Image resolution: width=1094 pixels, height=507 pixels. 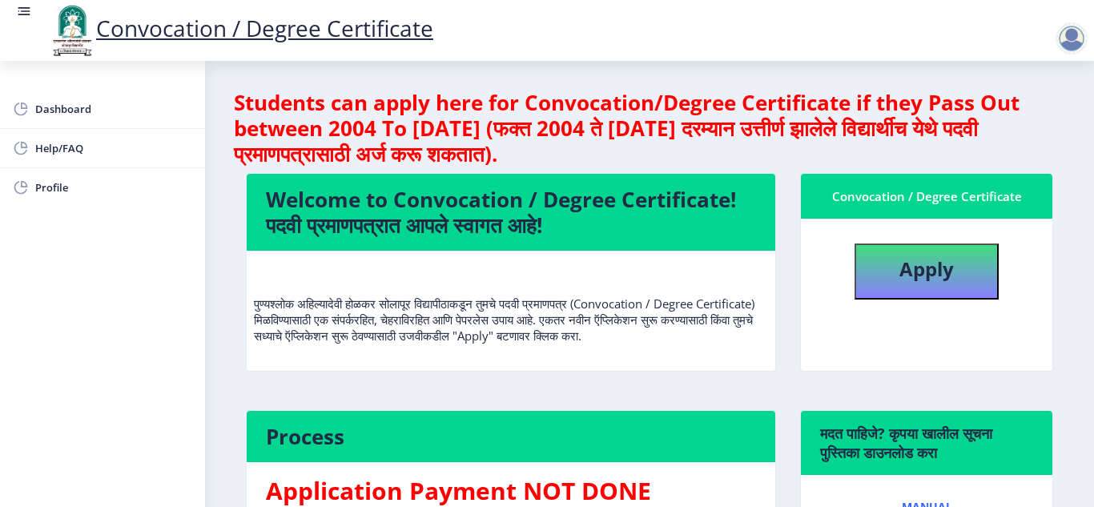 What do you see at coordinates (649, 128) in the screenshot?
I see `h4: Students can apply here for Convocation/Degree Certificate if they Pass Out between 2004 To [DATE...` at bounding box center [649, 128].